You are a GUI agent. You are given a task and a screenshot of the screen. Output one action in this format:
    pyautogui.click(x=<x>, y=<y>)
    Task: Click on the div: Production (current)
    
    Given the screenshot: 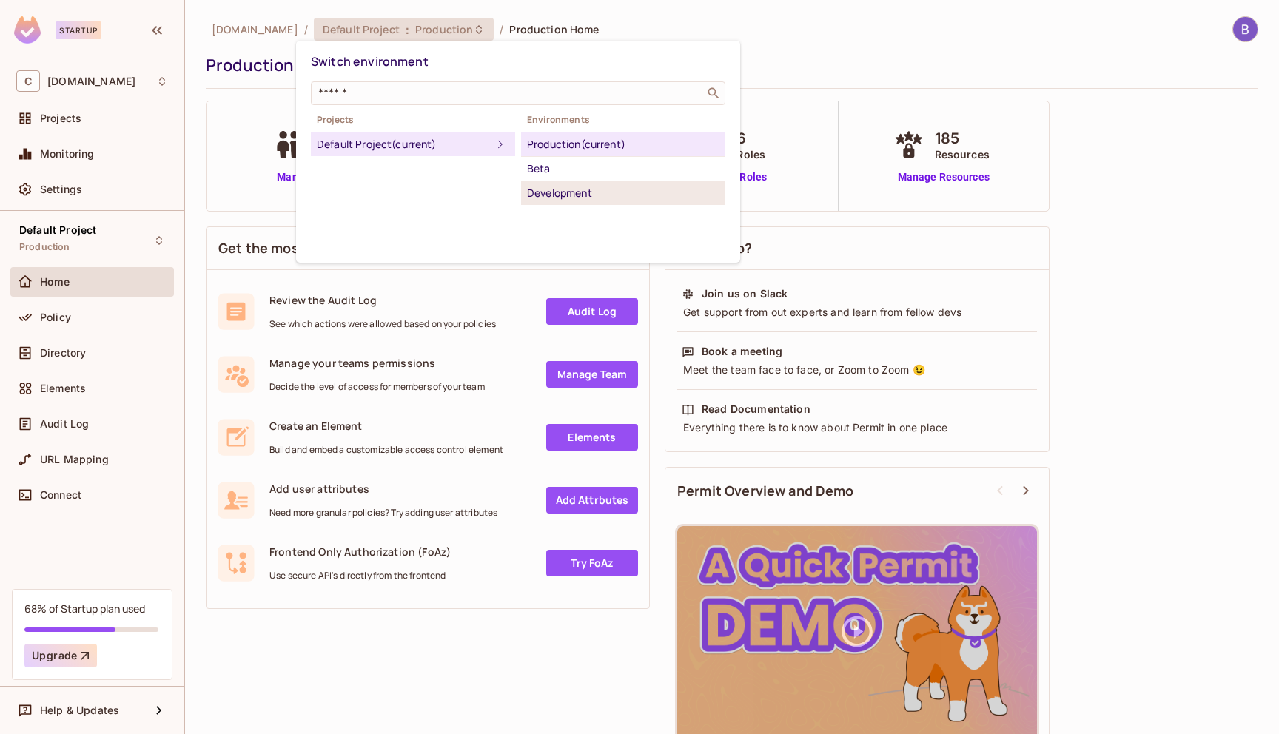 What is the action you would take?
    pyautogui.click(x=623, y=144)
    